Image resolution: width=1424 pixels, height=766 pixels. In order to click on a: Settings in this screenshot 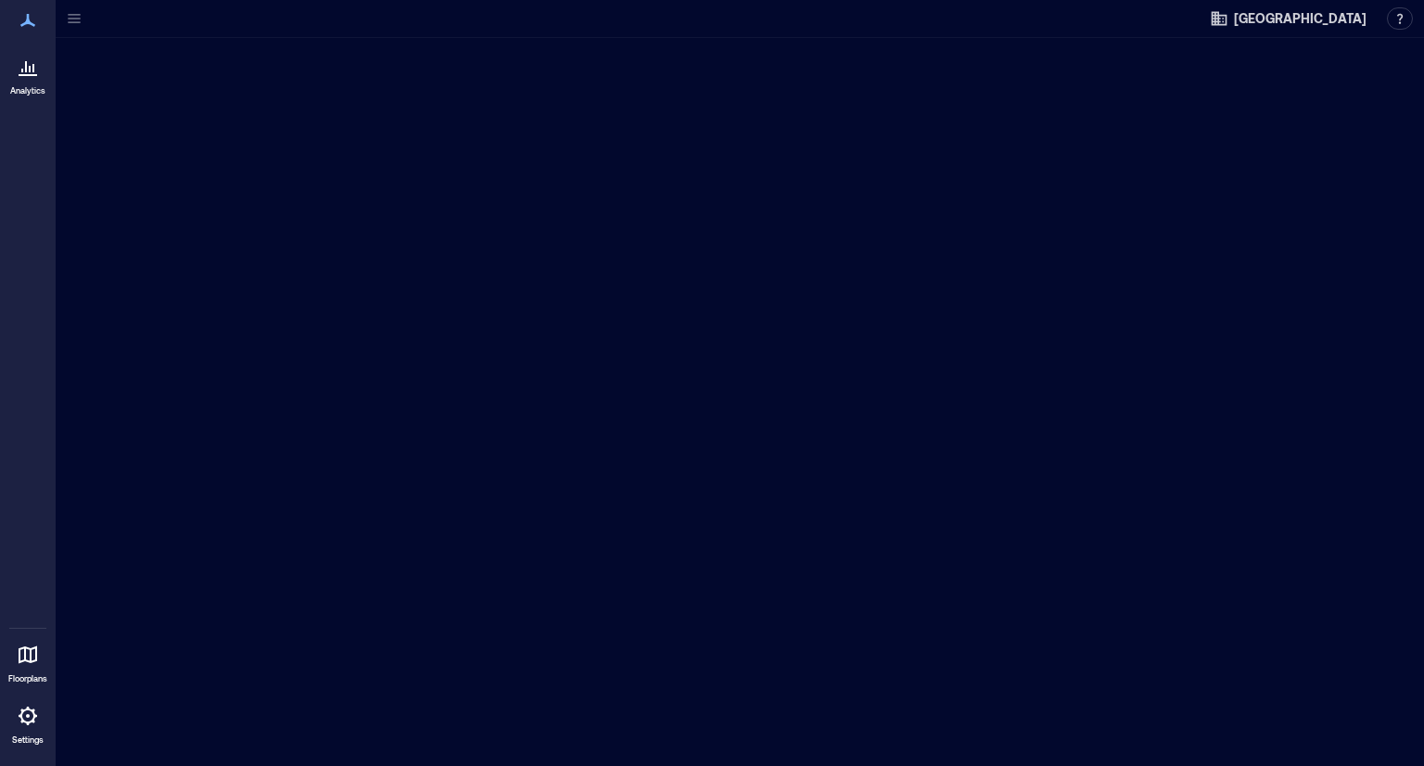, I will do `click(28, 722)`.